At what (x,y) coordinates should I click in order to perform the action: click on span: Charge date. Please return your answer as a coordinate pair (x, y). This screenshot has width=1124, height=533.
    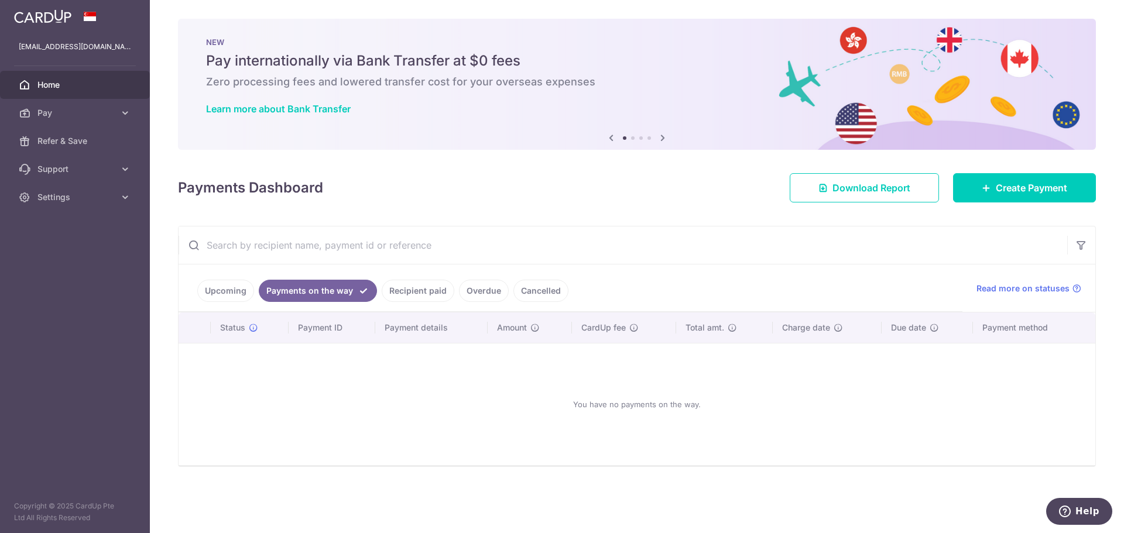
    Looking at the image, I should click on (806, 328).